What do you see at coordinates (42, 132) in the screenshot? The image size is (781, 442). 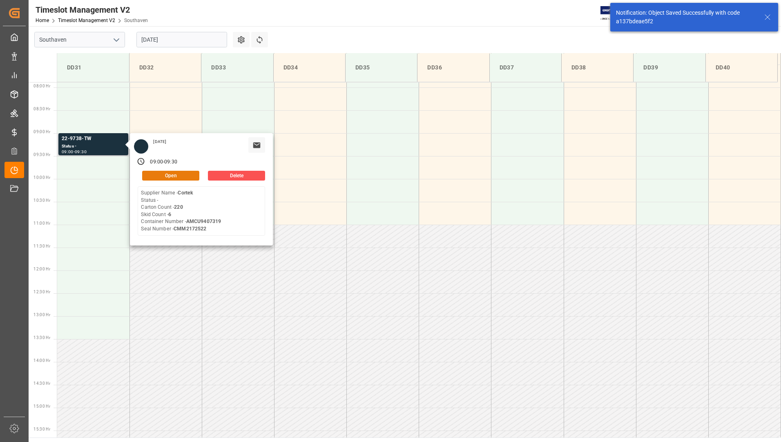 I see `span: 09:00 Hr` at bounding box center [42, 132].